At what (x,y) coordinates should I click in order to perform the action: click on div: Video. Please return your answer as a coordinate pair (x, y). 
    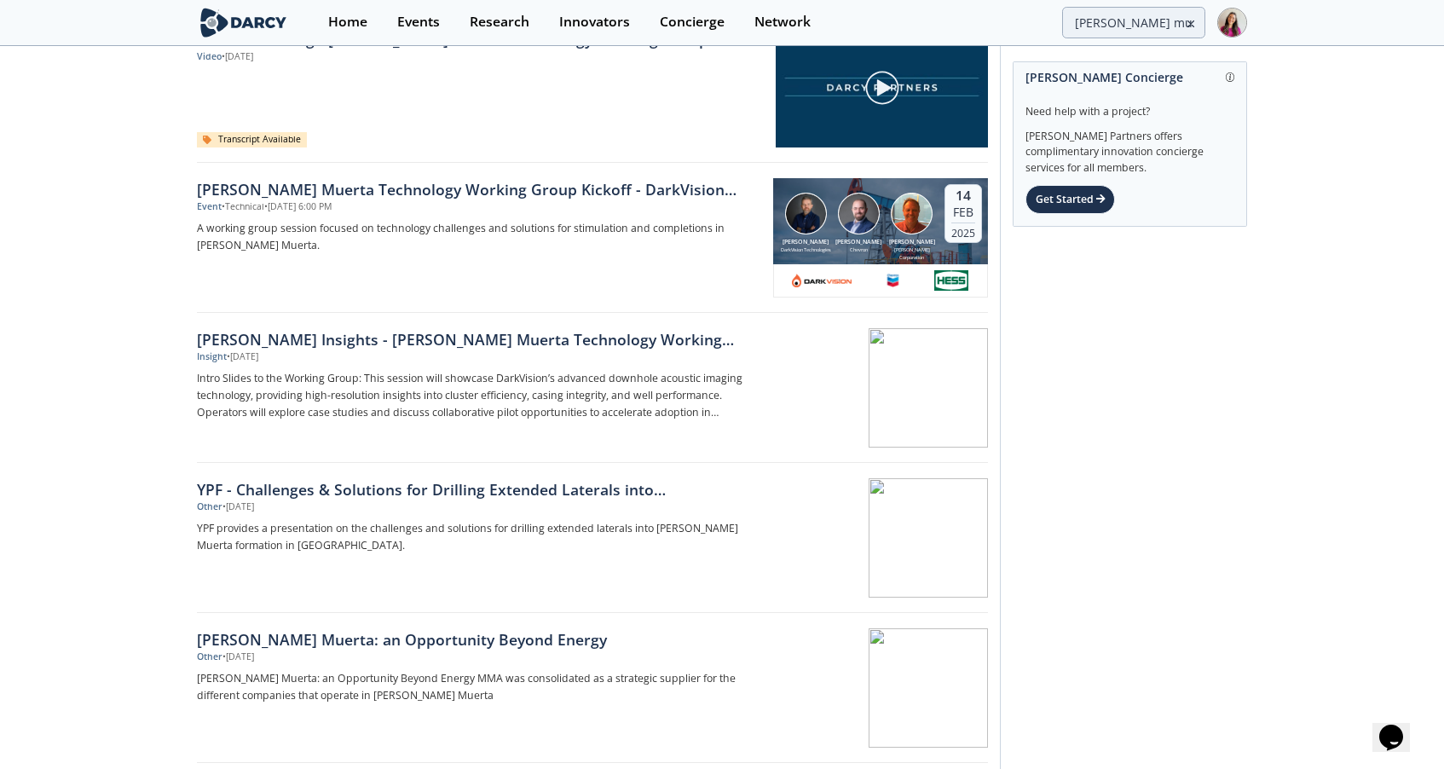
    Looking at the image, I should click on (209, 57).